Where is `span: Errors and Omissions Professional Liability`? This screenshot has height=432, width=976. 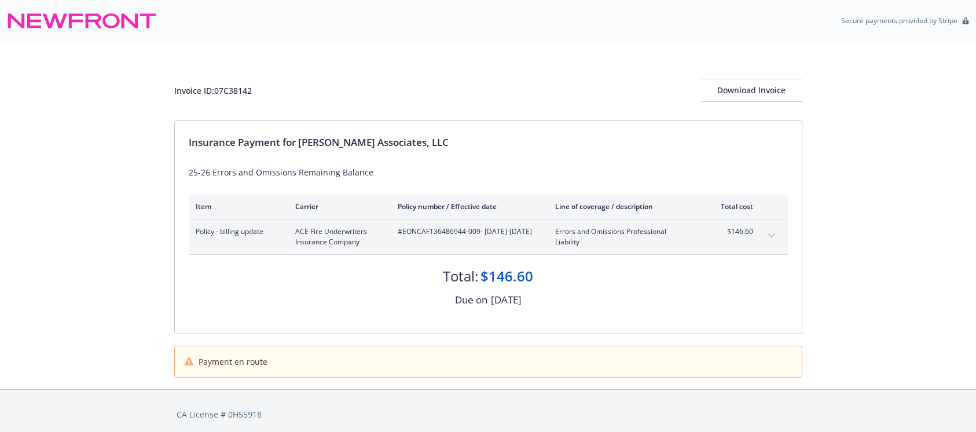
span: Errors and Omissions Professional Liability is located at coordinates (623, 237).